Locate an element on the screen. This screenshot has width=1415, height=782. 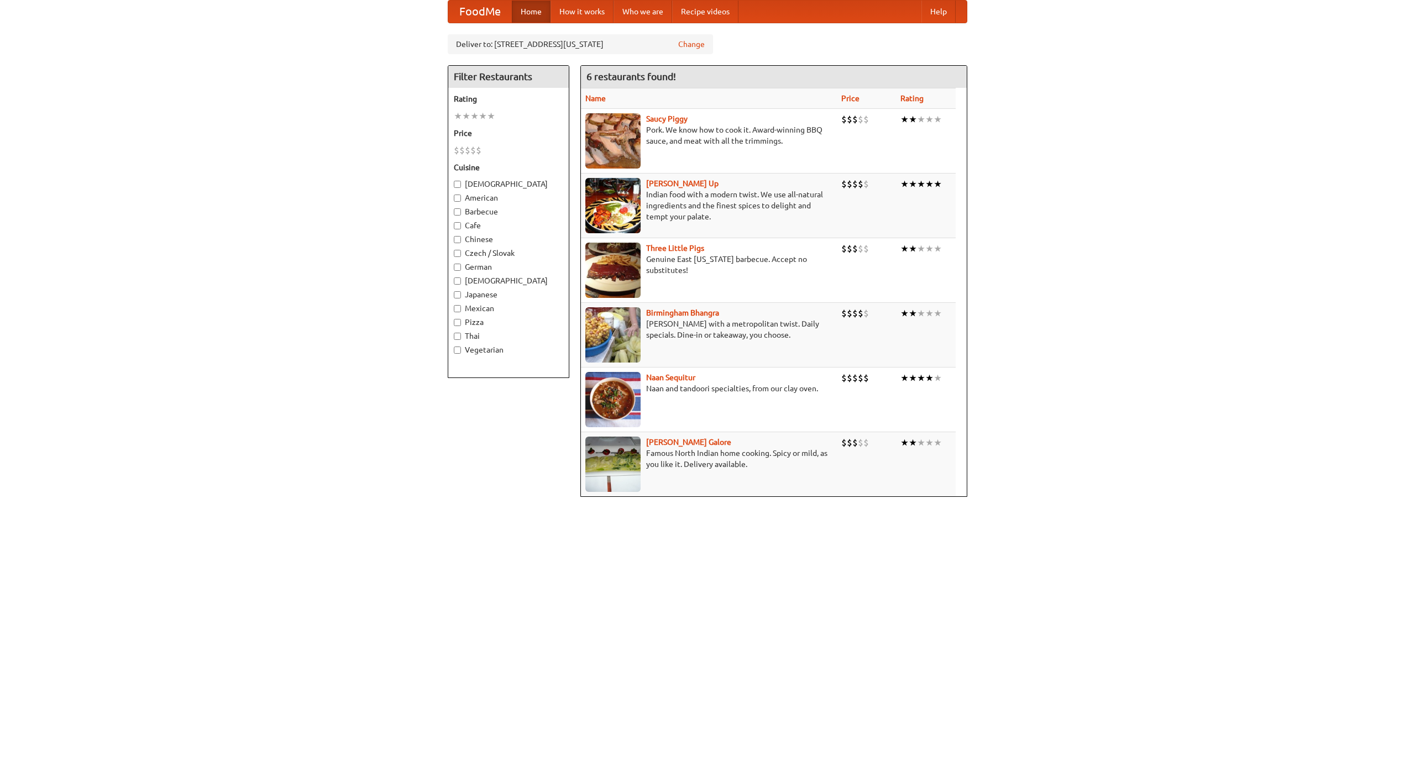
input: Barbecue is located at coordinates (457, 212).